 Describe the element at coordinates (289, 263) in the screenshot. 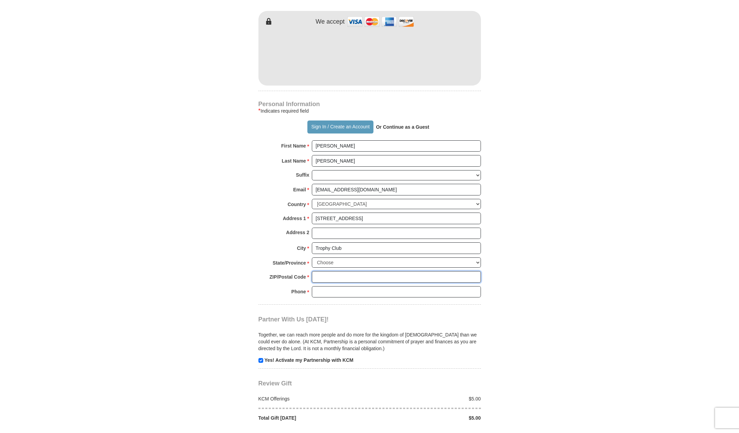

I see `strong: State/Province` at that location.